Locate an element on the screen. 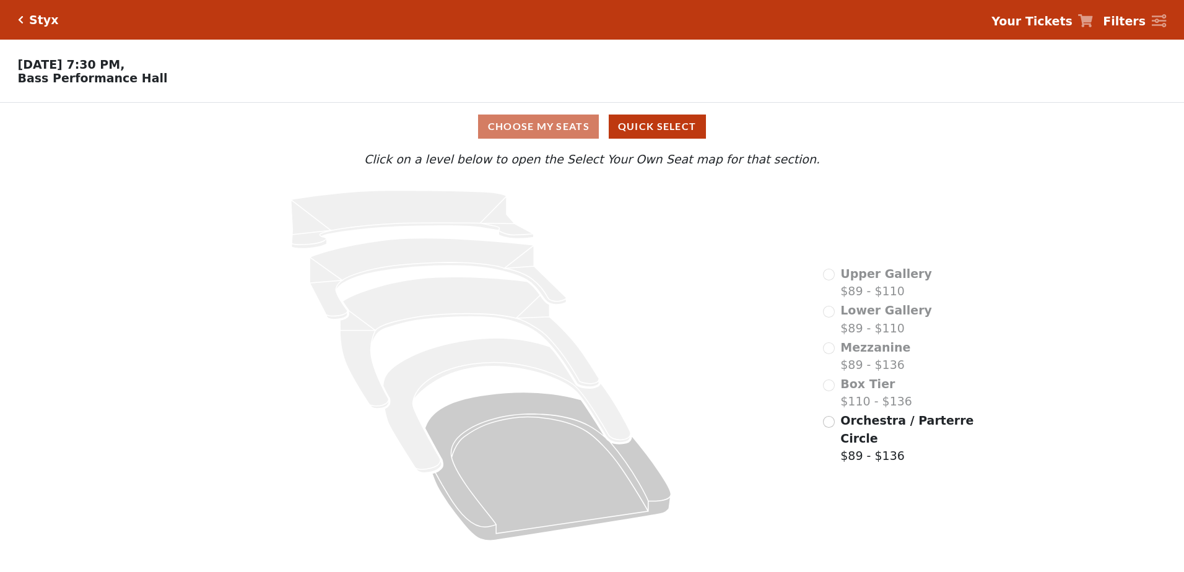  span: Lower Gallery is located at coordinates (886, 310).